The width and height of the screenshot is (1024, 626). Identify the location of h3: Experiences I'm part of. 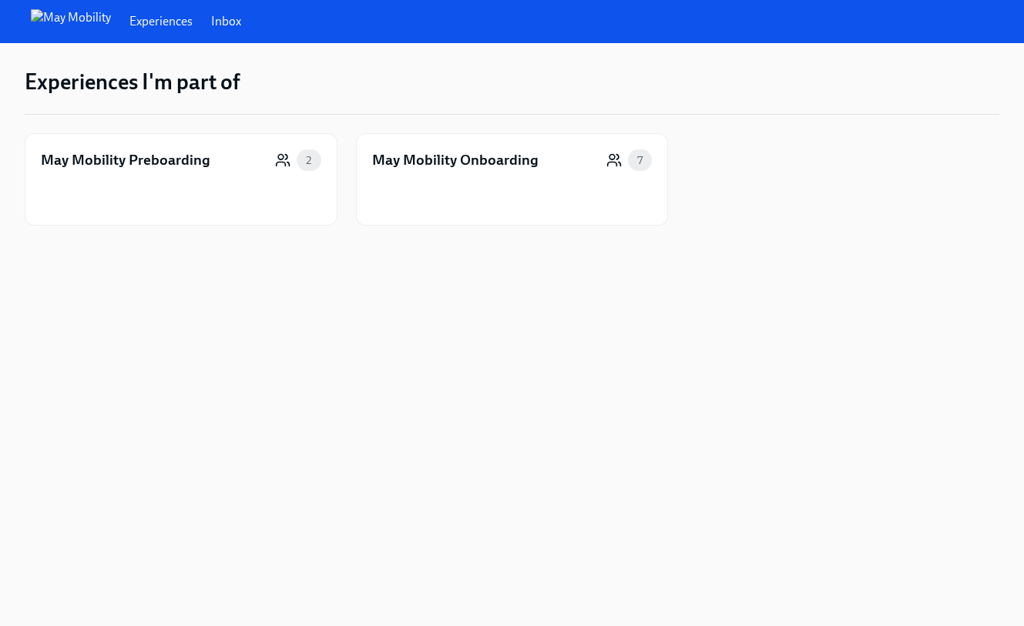
(512, 91).